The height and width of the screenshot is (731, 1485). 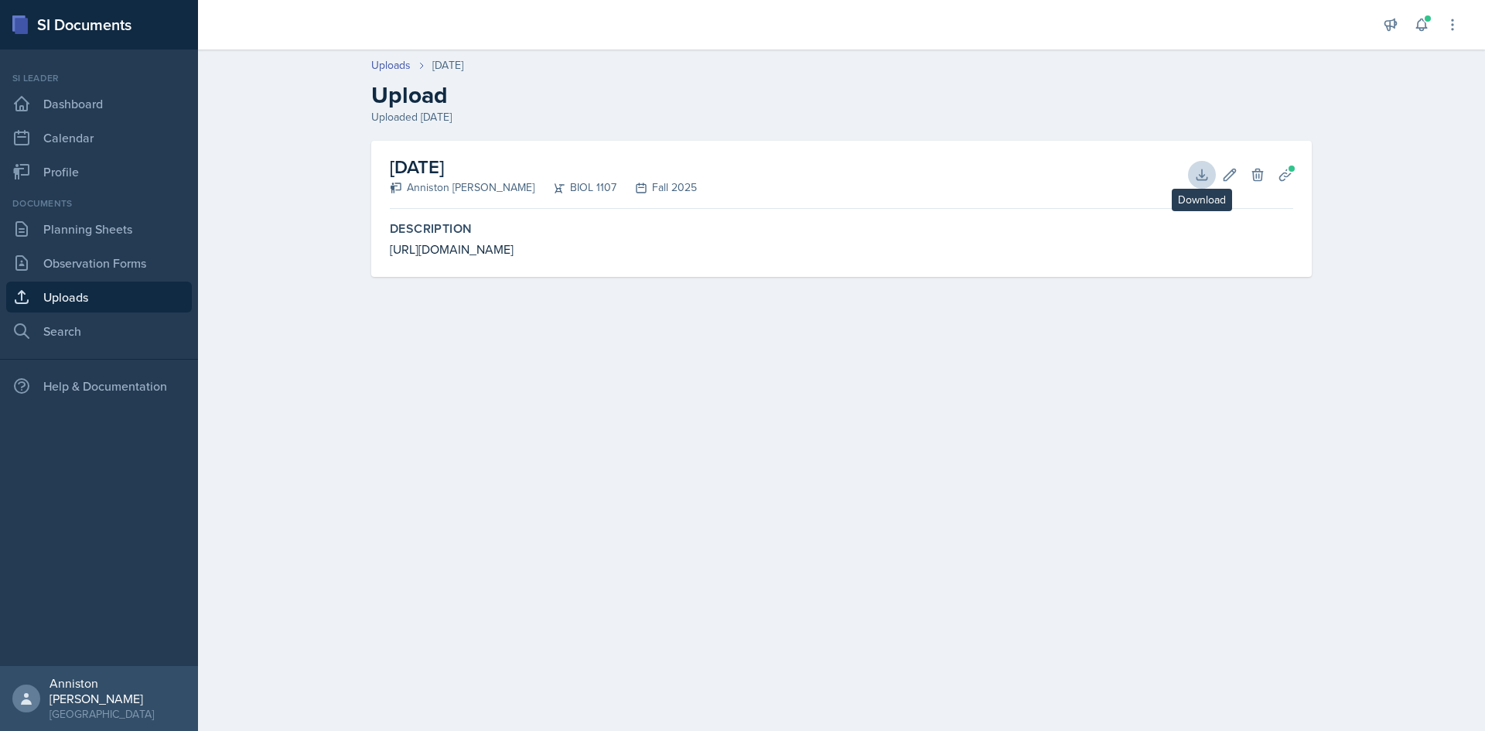 I want to click on div: Fall 2025, so click(x=656, y=187).